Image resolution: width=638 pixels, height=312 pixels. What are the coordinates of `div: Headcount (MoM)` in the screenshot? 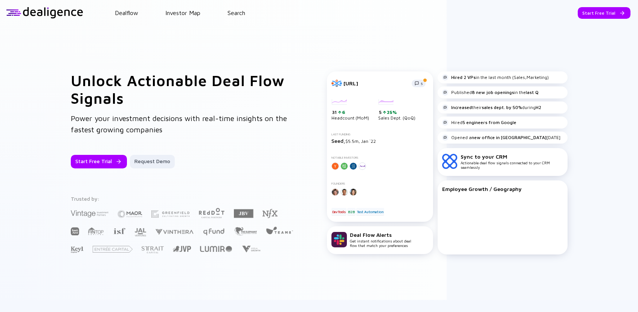 It's located at (350, 110).